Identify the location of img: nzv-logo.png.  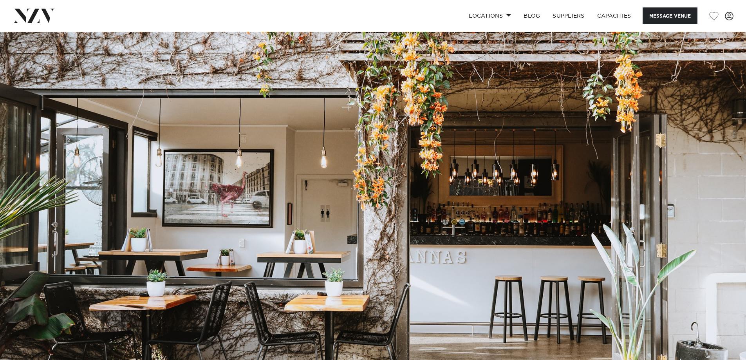
(34, 16).